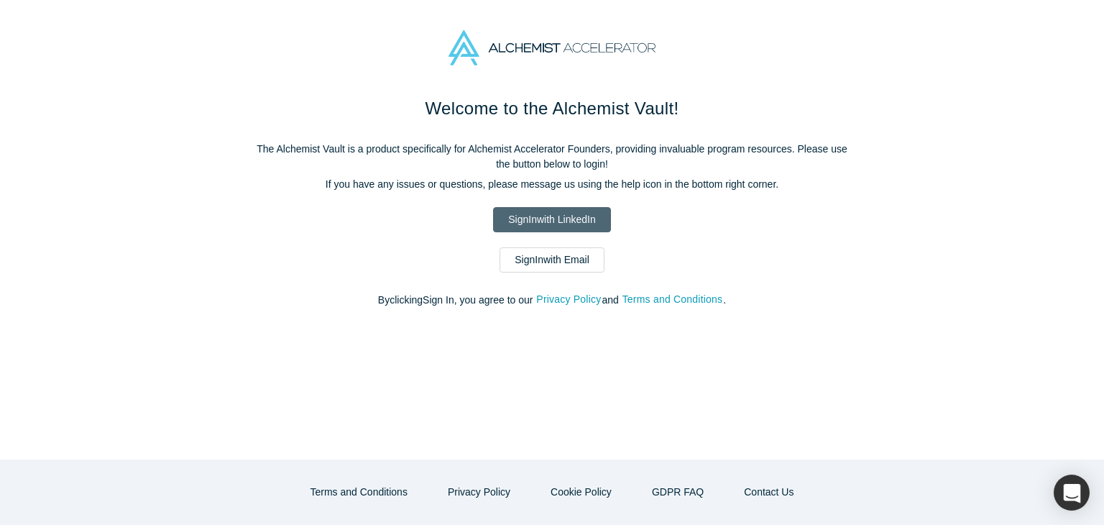 This screenshot has width=1104, height=525. Describe the element at coordinates (678, 492) in the screenshot. I see `a: GDPR FAQ` at that location.